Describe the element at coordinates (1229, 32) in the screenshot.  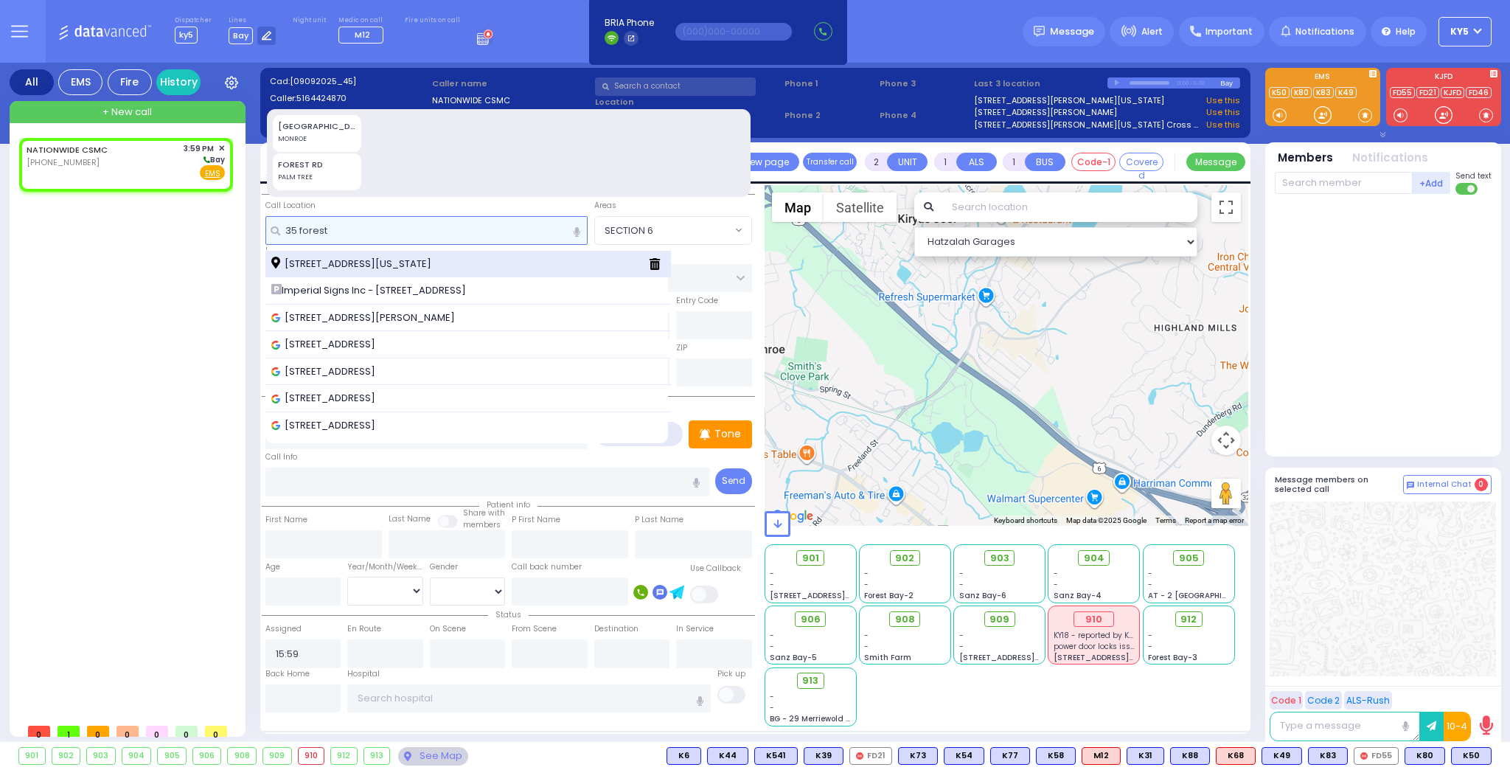
I see `span: Important` at that location.